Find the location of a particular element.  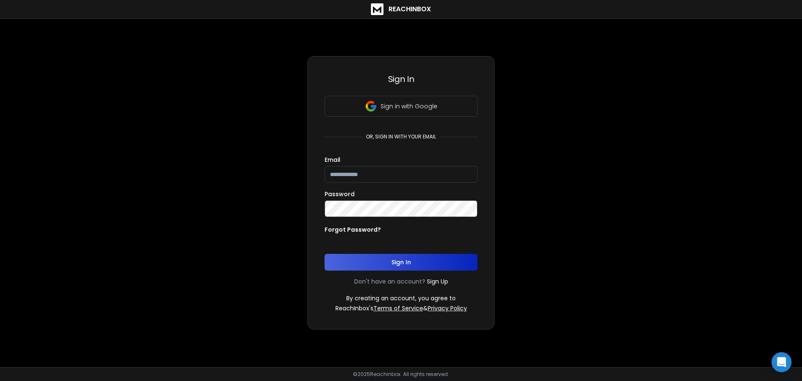

span: Privacy Policy is located at coordinates (447, 308).